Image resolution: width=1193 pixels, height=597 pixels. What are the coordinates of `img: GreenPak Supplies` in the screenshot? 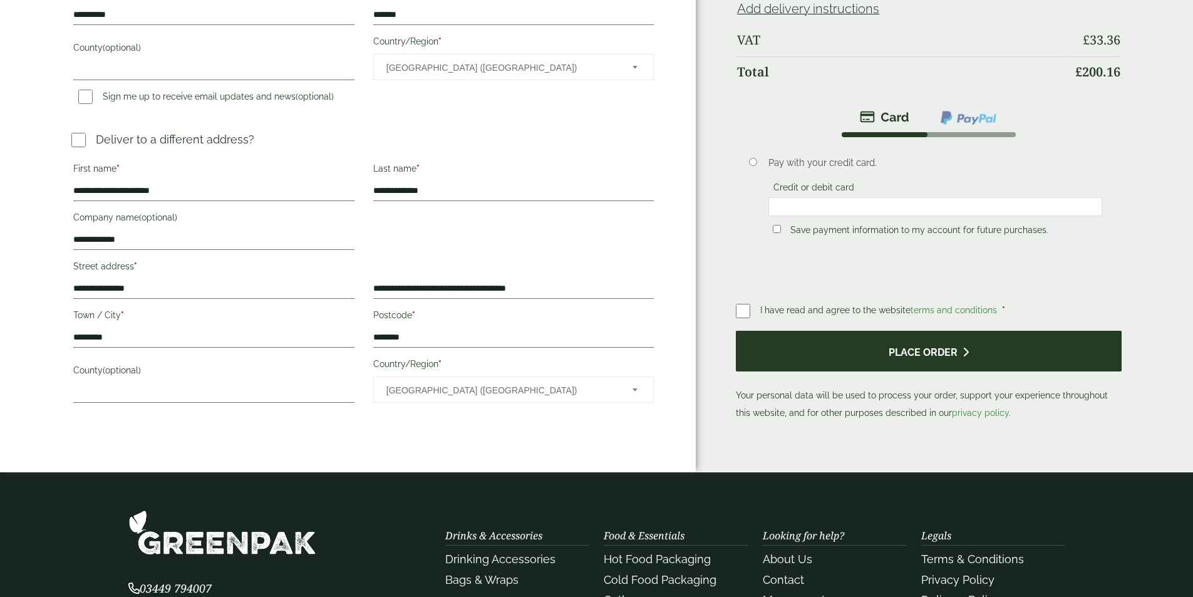 It's located at (222, 532).